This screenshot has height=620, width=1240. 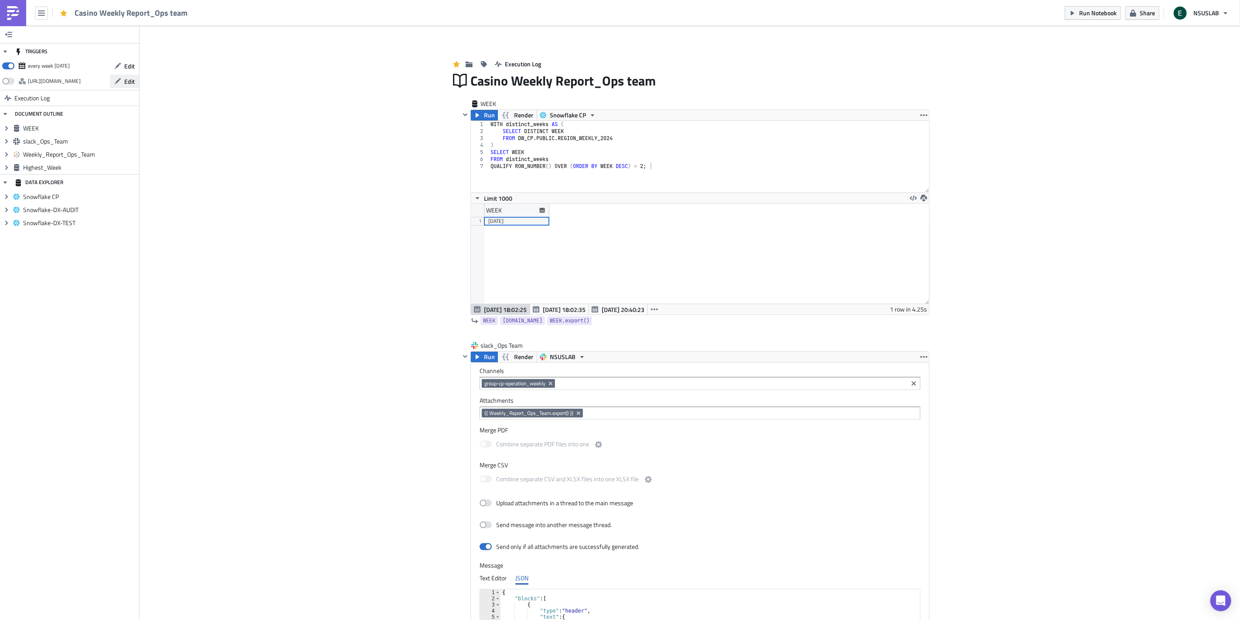 What do you see at coordinates (556, 503) in the screenshot?
I see `label: Upload attachments in a thread to the main message` at bounding box center [556, 503].